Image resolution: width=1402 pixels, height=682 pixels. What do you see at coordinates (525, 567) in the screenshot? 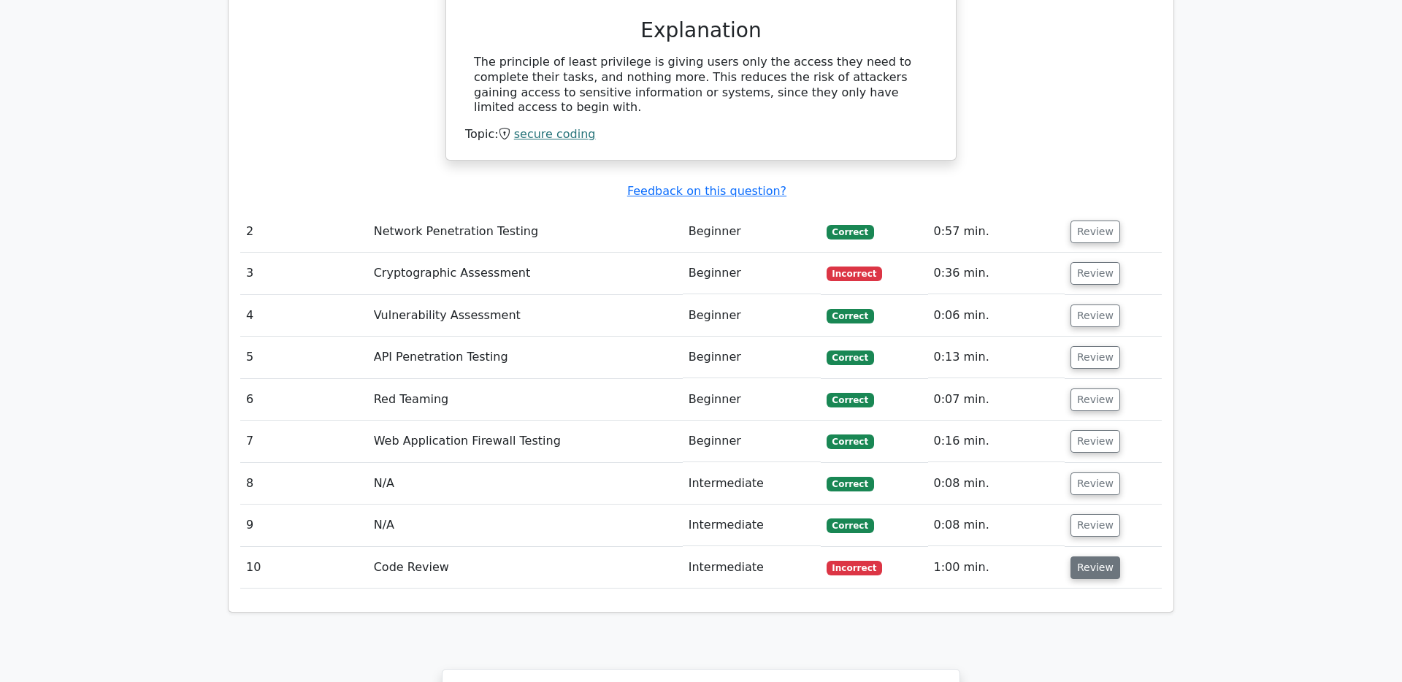
I see `td: Code Review` at bounding box center [525, 567].